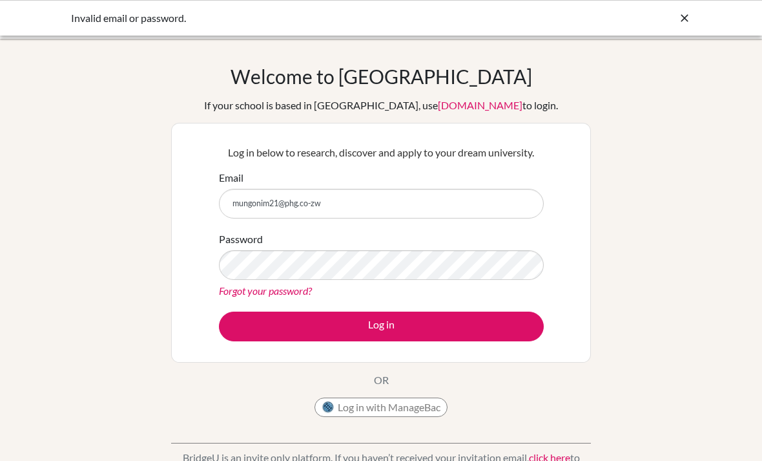 The image size is (762, 461). What do you see at coordinates (381, 380) in the screenshot?
I see `p: OR` at bounding box center [381, 380].